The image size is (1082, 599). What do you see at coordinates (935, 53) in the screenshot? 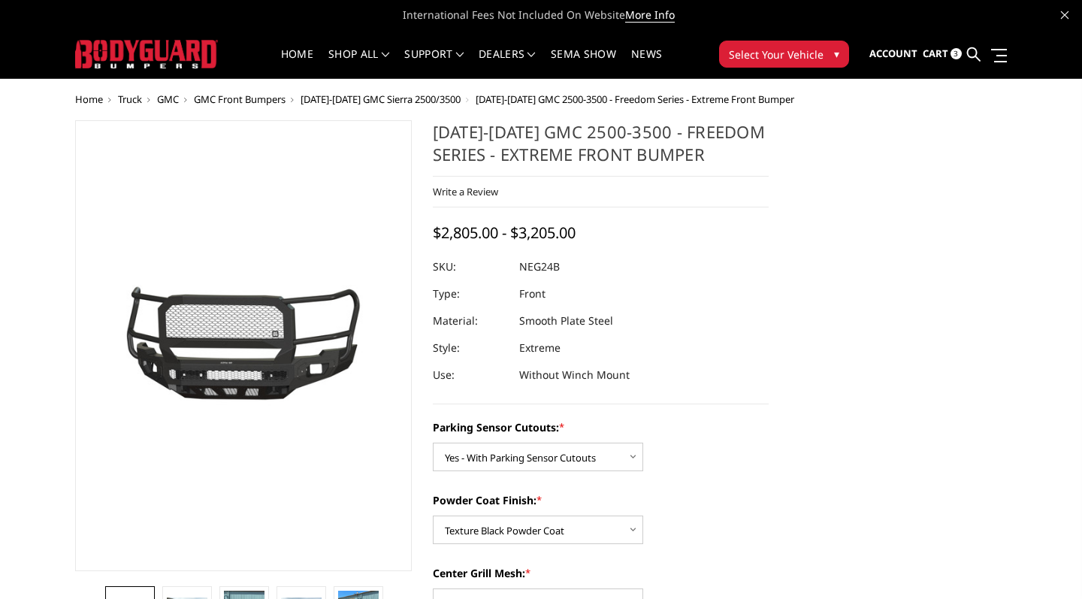
I see `span: Cart` at bounding box center [935, 53].